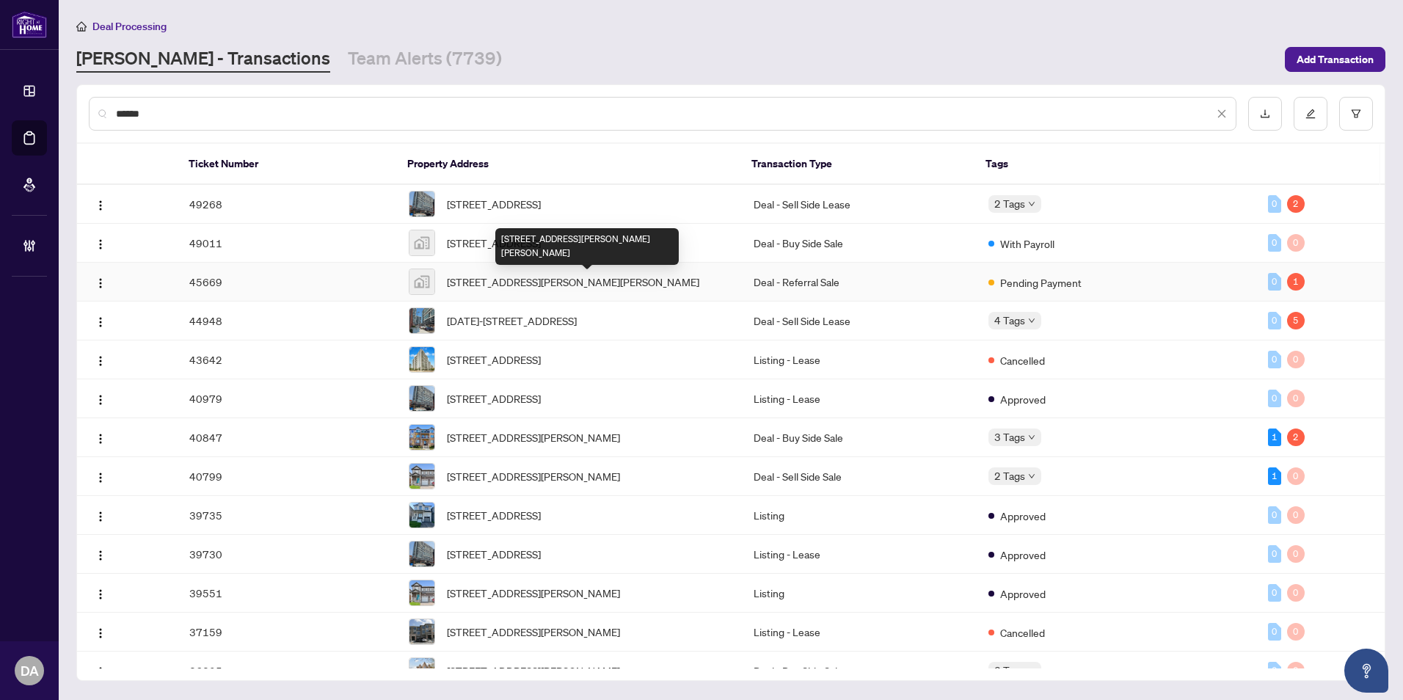 The height and width of the screenshot is (700, 1403). I want to click on td: 40847, so click(287, 437).